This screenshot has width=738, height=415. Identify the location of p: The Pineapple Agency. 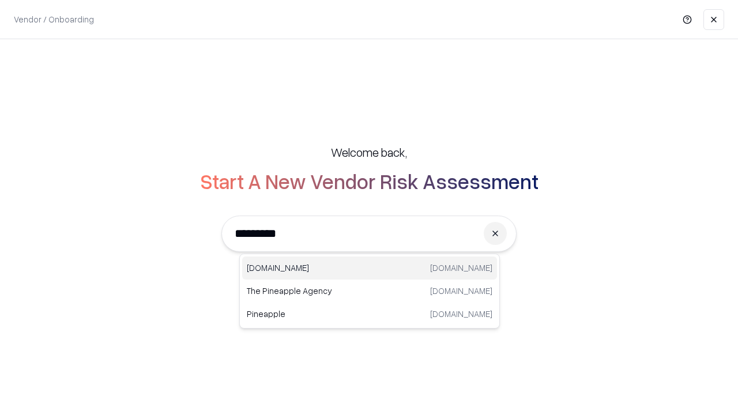
(308, 291).